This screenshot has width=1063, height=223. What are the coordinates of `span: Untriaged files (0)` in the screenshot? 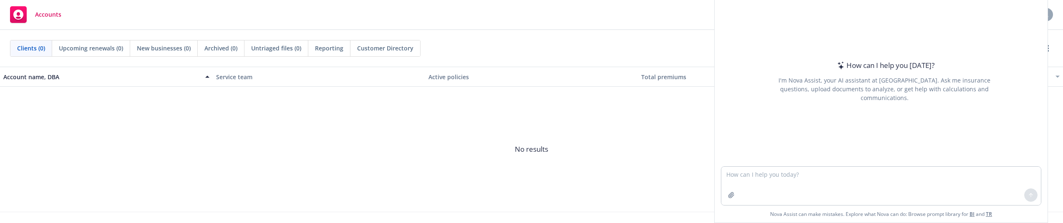 It's located at (276, 48).